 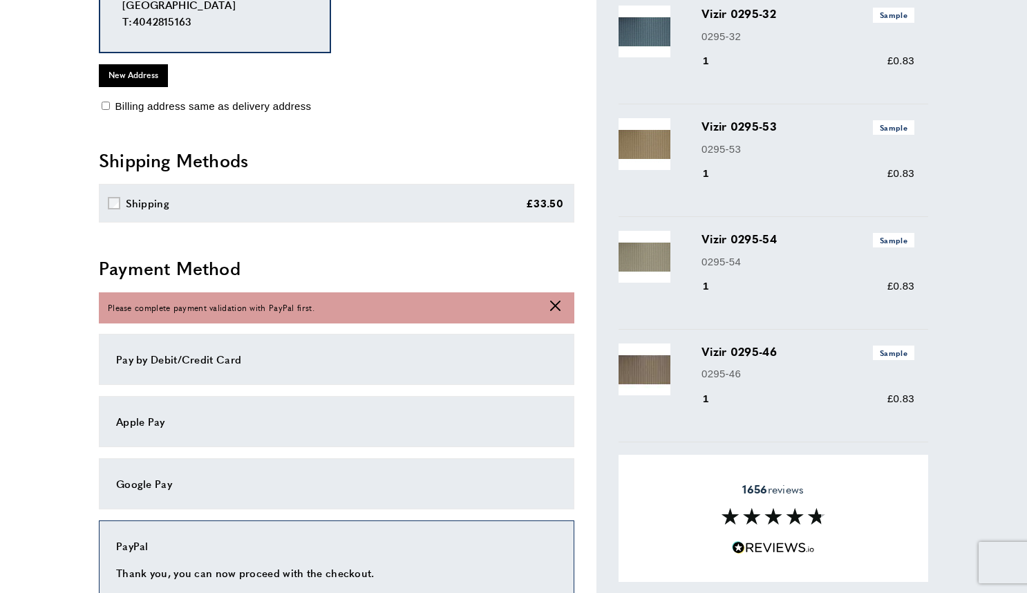 I want to click on img: Vizir 0295-54, so click(x=644, y=256).